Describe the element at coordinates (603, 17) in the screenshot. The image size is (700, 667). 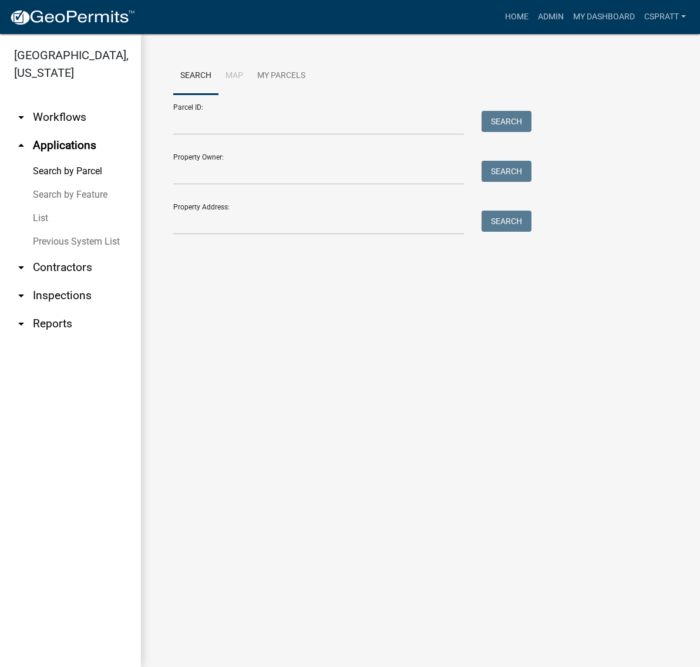
I see `a: My Dashboard` at that location.